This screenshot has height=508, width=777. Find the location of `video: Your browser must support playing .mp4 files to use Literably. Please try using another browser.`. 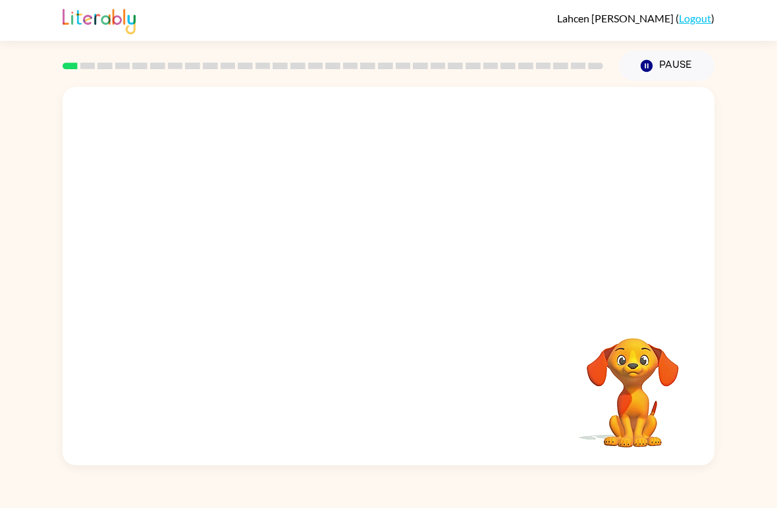

video: Your browser must support playing .mp4 files to use Literably. Please try using another browser. is located at coordinates (633, 383).